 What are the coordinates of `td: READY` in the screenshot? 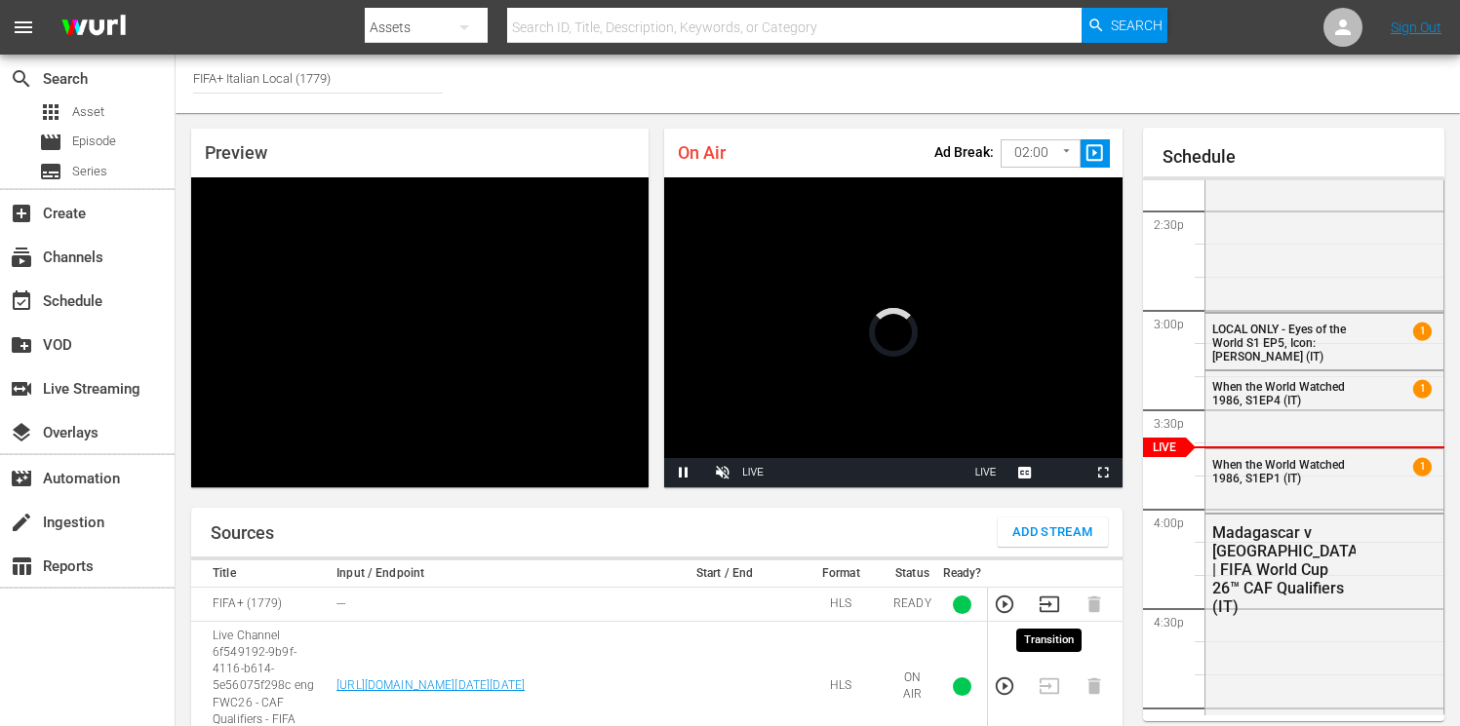 It's located at (912, 605).